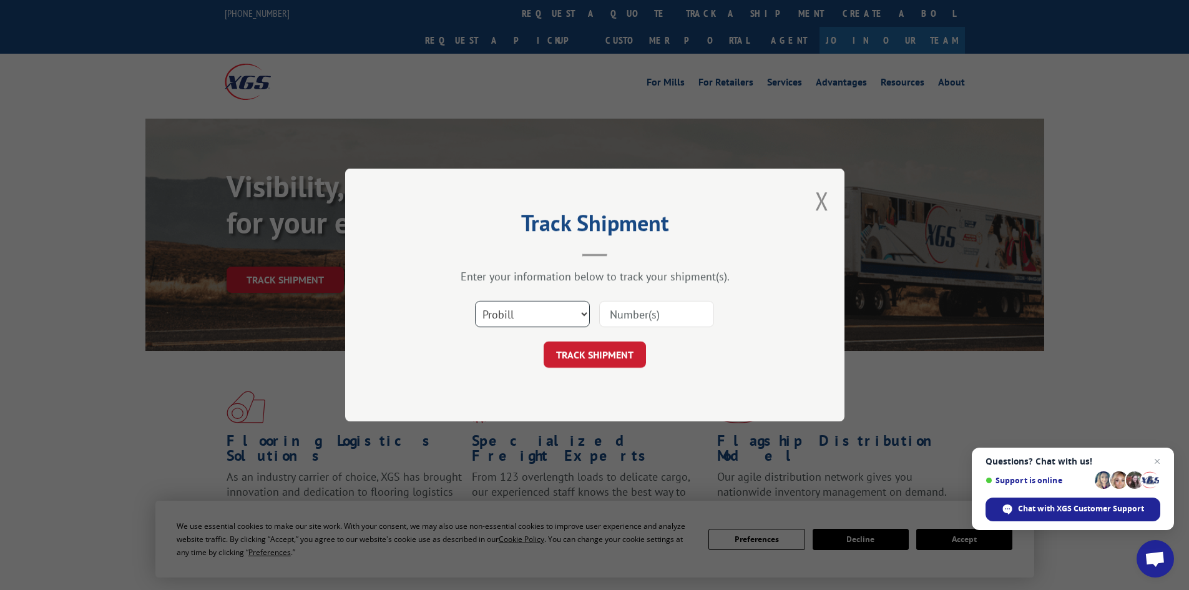  What do you see at coordinates (595, 276) in the screenshot?
I see `div: Enter your information below to track your shipment(s).` at bounding box center [595, 276].